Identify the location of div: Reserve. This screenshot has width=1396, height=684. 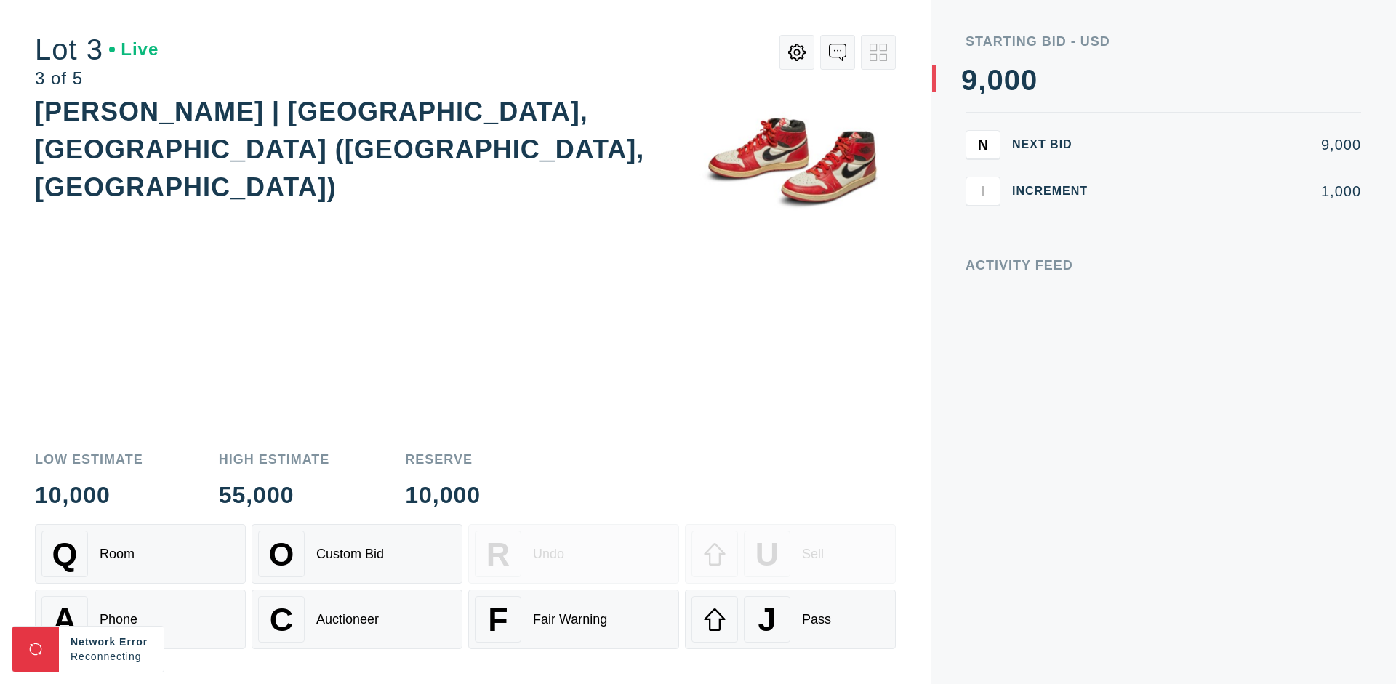
(443, 459).